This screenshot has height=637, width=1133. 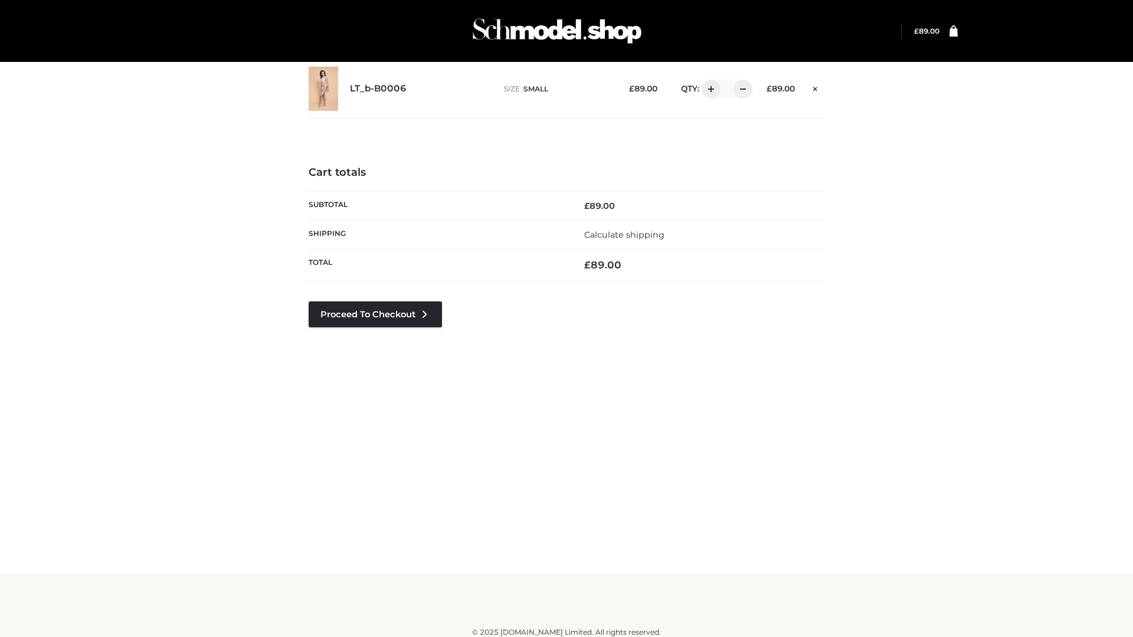 I want to click on th: Shipping, so click(x=437, y=234).